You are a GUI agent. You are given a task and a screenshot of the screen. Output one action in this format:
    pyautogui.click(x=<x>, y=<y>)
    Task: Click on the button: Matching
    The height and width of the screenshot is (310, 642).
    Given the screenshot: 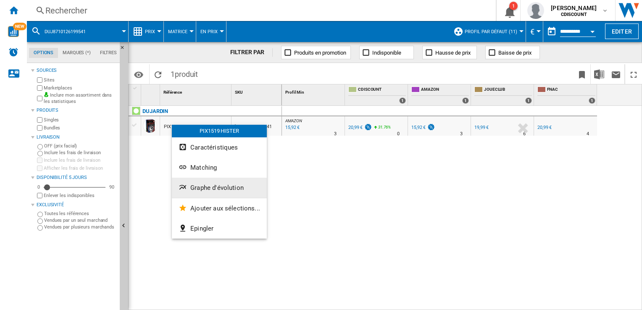 What is the action you would take?
    pyautogui.click(x=219, y=168)
    